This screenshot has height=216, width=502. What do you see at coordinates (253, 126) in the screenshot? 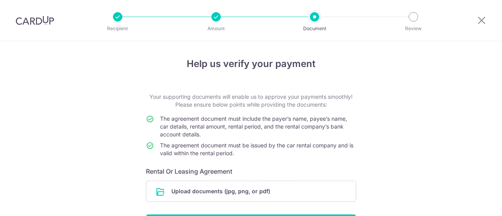
I see `span: The agreement document must include the payer’s name, payee’s name, car details, rental amount, r...` at bounding box center [253, 126].